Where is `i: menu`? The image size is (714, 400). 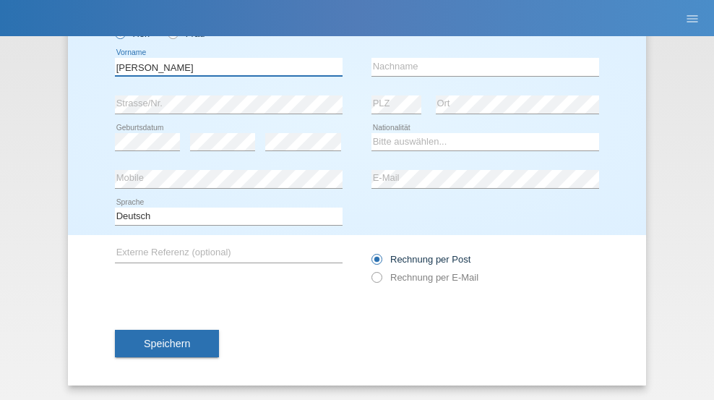
i: menu is located at coordinates (693, 19).